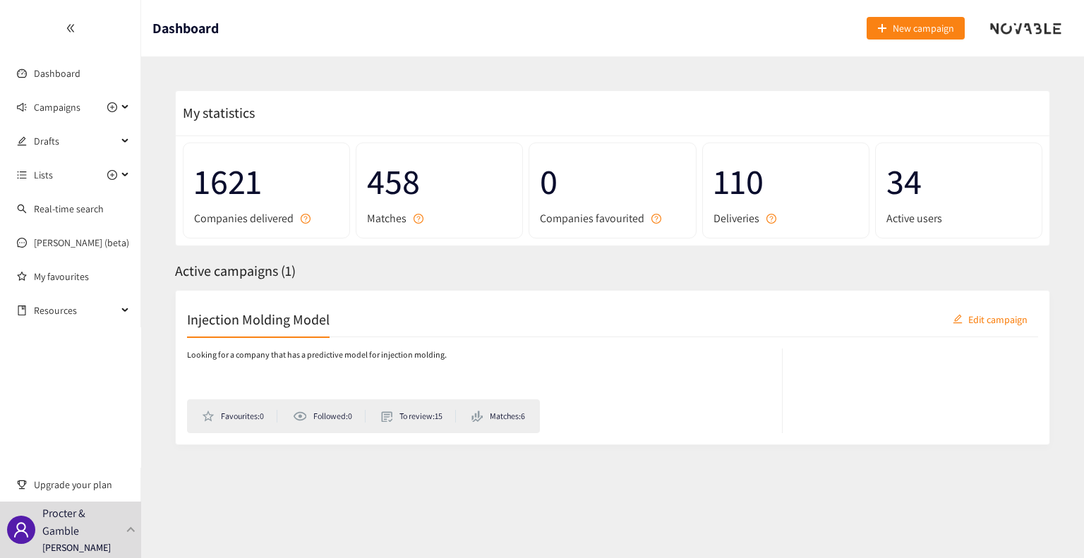  Describe the element at coordinates (882, 29) in the screenshot. I see `span: plus` at that location.